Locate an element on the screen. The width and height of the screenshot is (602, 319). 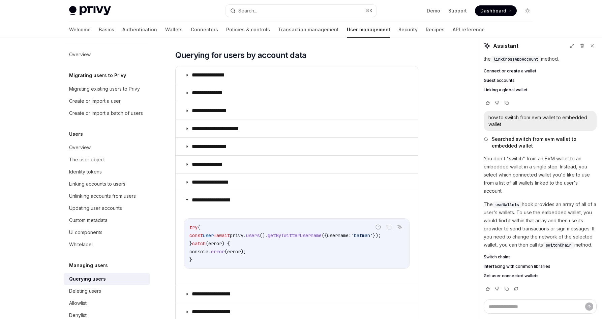
a: Guest accounts is located at coordinates (540, 81).